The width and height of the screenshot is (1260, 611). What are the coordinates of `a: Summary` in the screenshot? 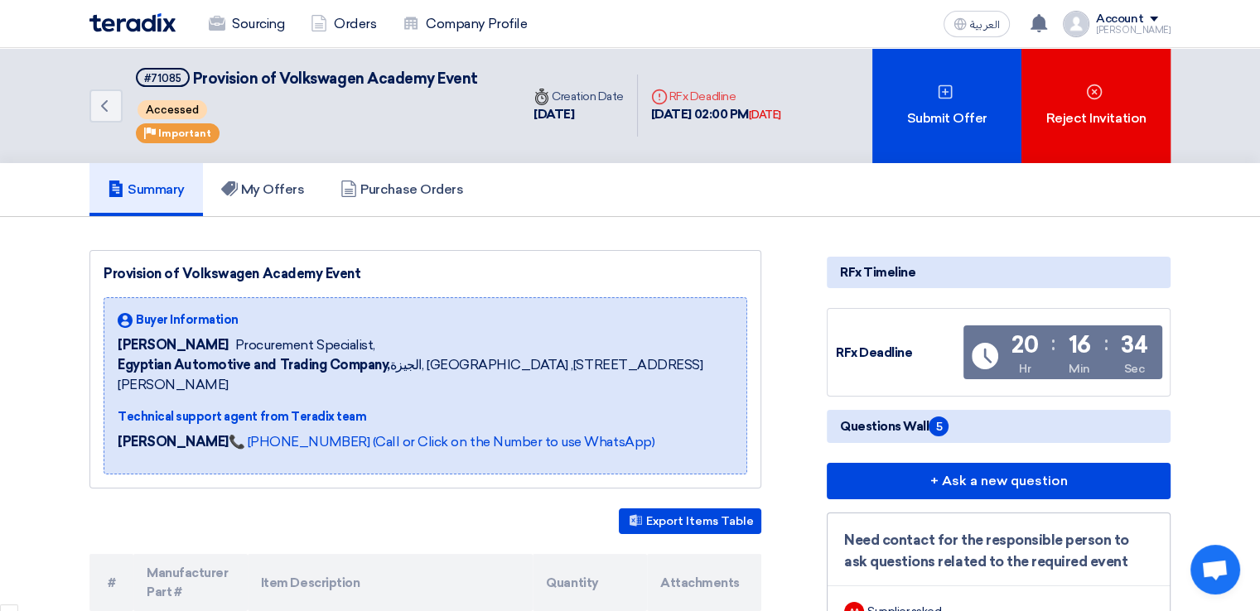 It's located at (146, 190).